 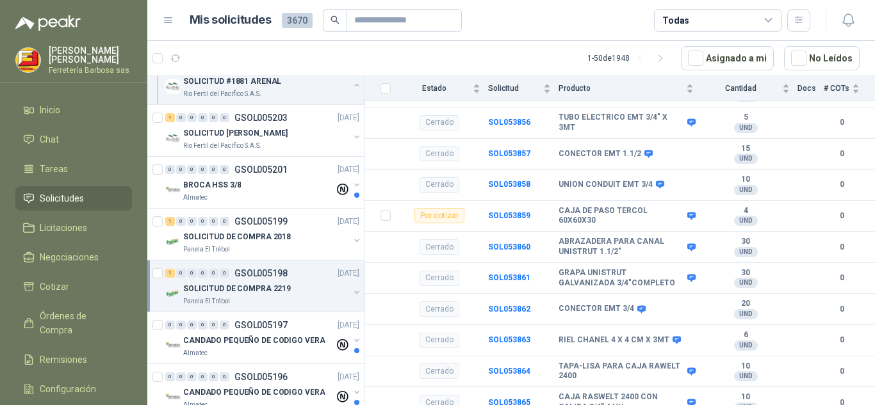 What do you see at coordinates (509, 122) in the screenshot?
I see `a: SOL053856` at bounding box center [509, 122].